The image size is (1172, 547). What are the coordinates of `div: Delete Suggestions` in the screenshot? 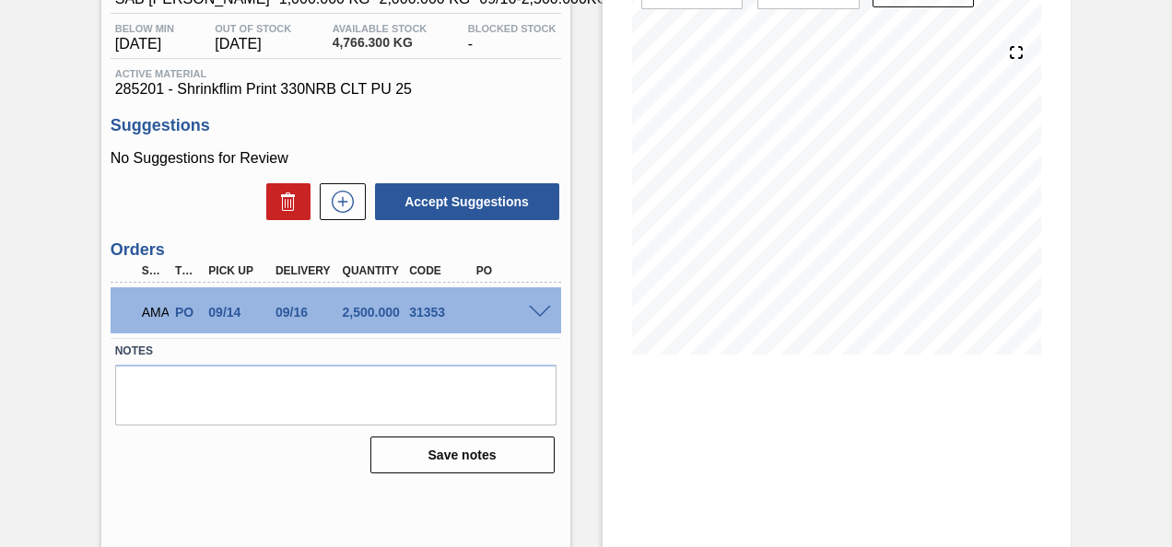 It's located at (284, 202).